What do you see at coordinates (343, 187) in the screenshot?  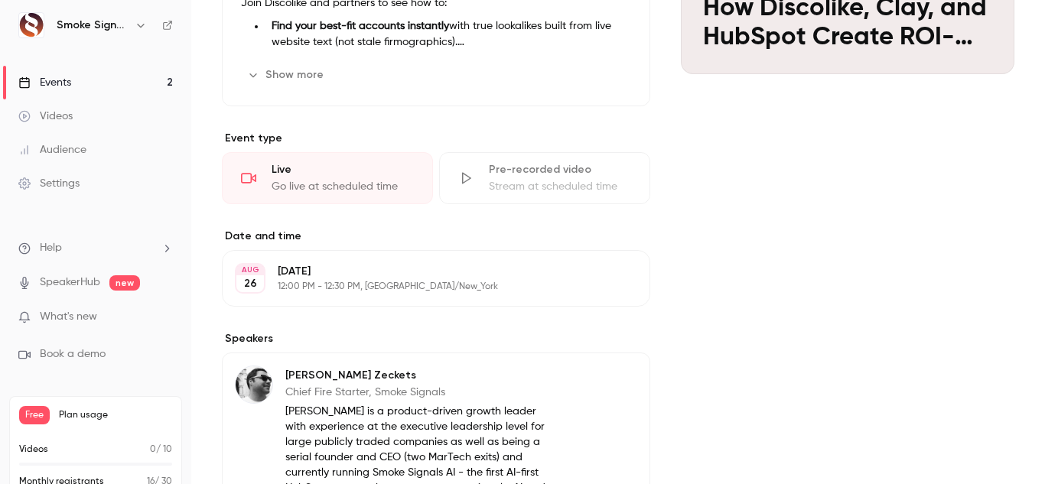 I see `div: Go live at scheduled time` at bounding box center [343, 187].